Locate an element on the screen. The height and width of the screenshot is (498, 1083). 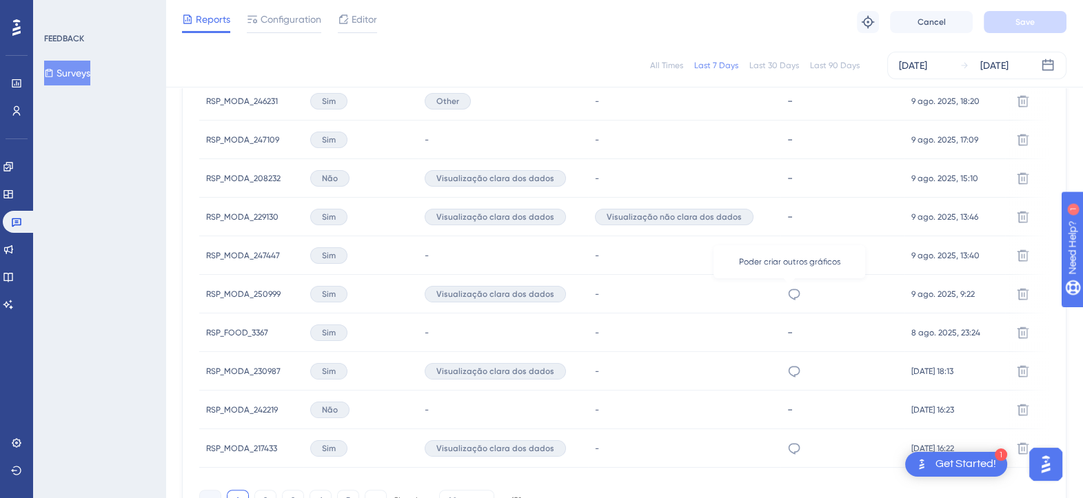
span: RSP_MODA_208232 is located at coordinates (243, 179).